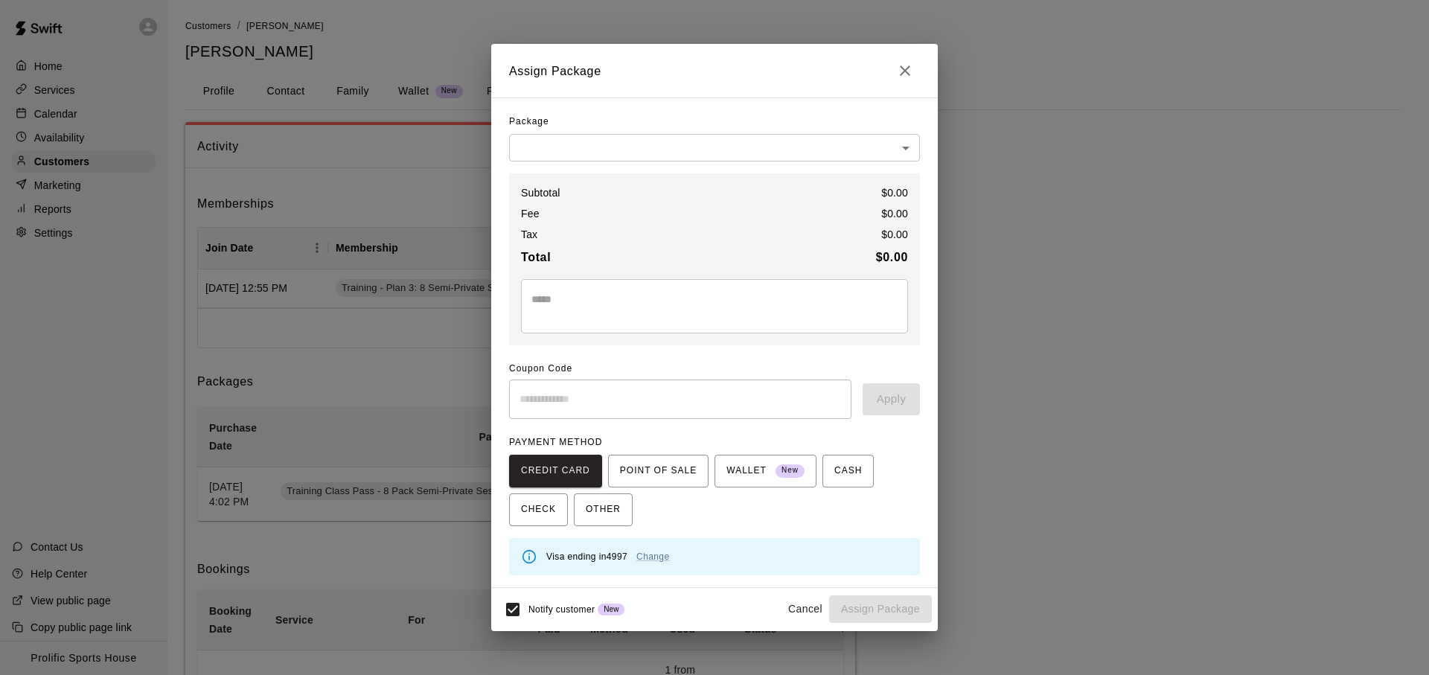  Describe the element at coordinates (536, 257) in the screenshot. I see `b: Total` at that location.